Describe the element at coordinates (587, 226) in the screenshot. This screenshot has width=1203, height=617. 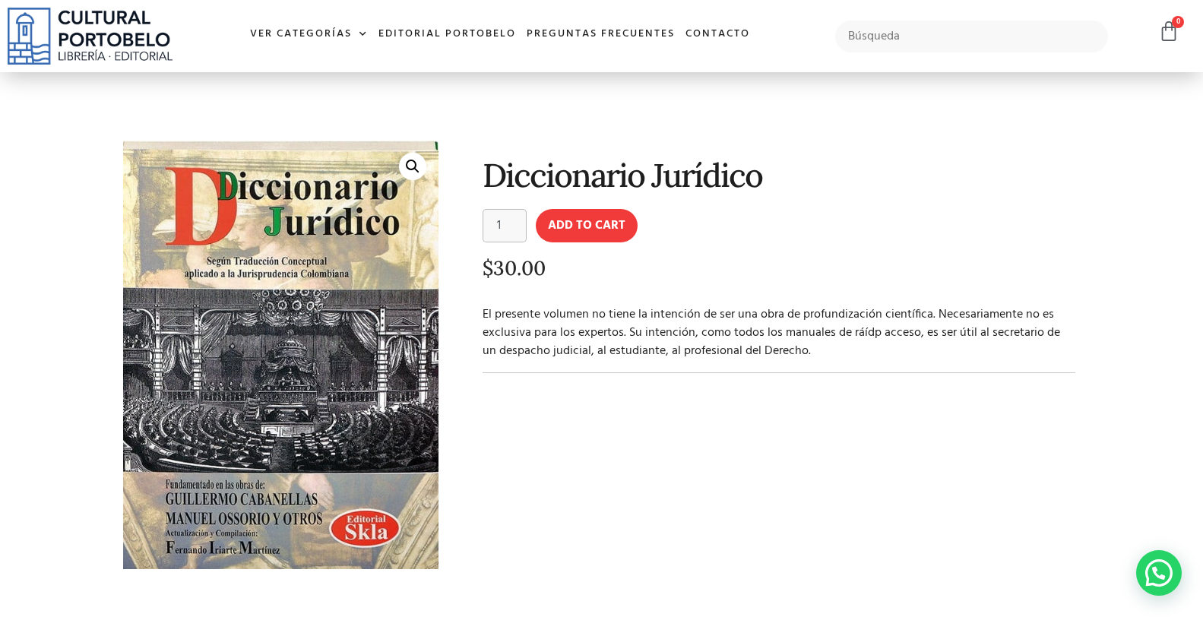
I see `button: Add to cart` at that location.